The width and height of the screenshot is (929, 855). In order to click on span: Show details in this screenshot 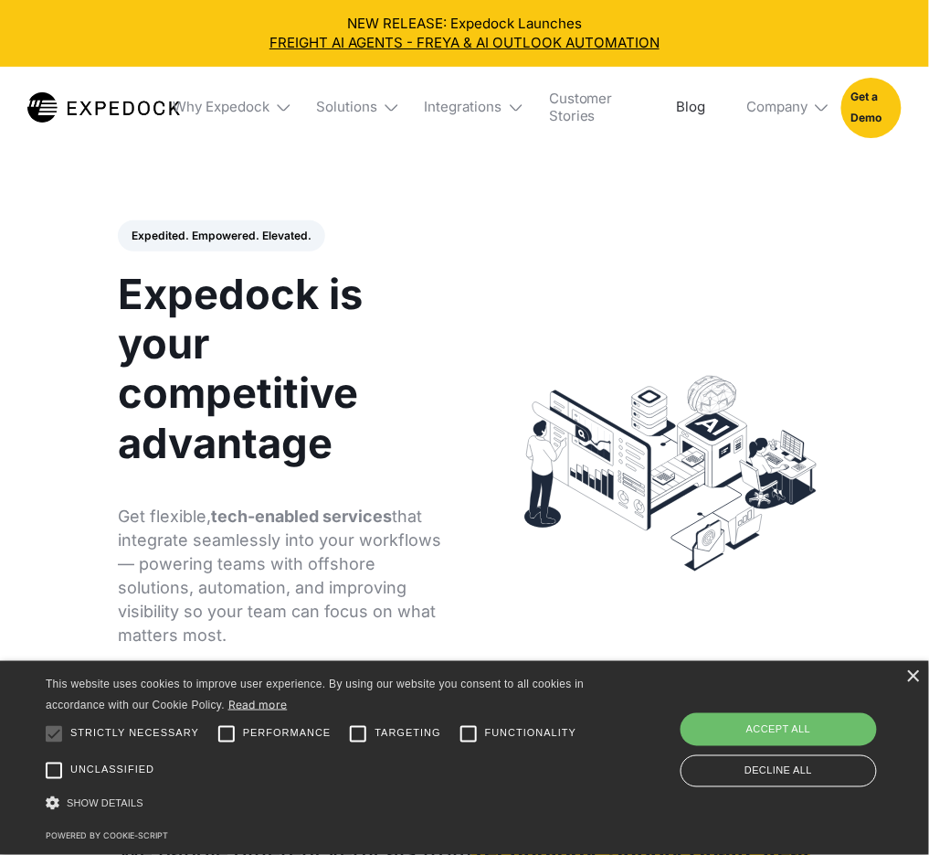, I will do `click(105, 803)`.